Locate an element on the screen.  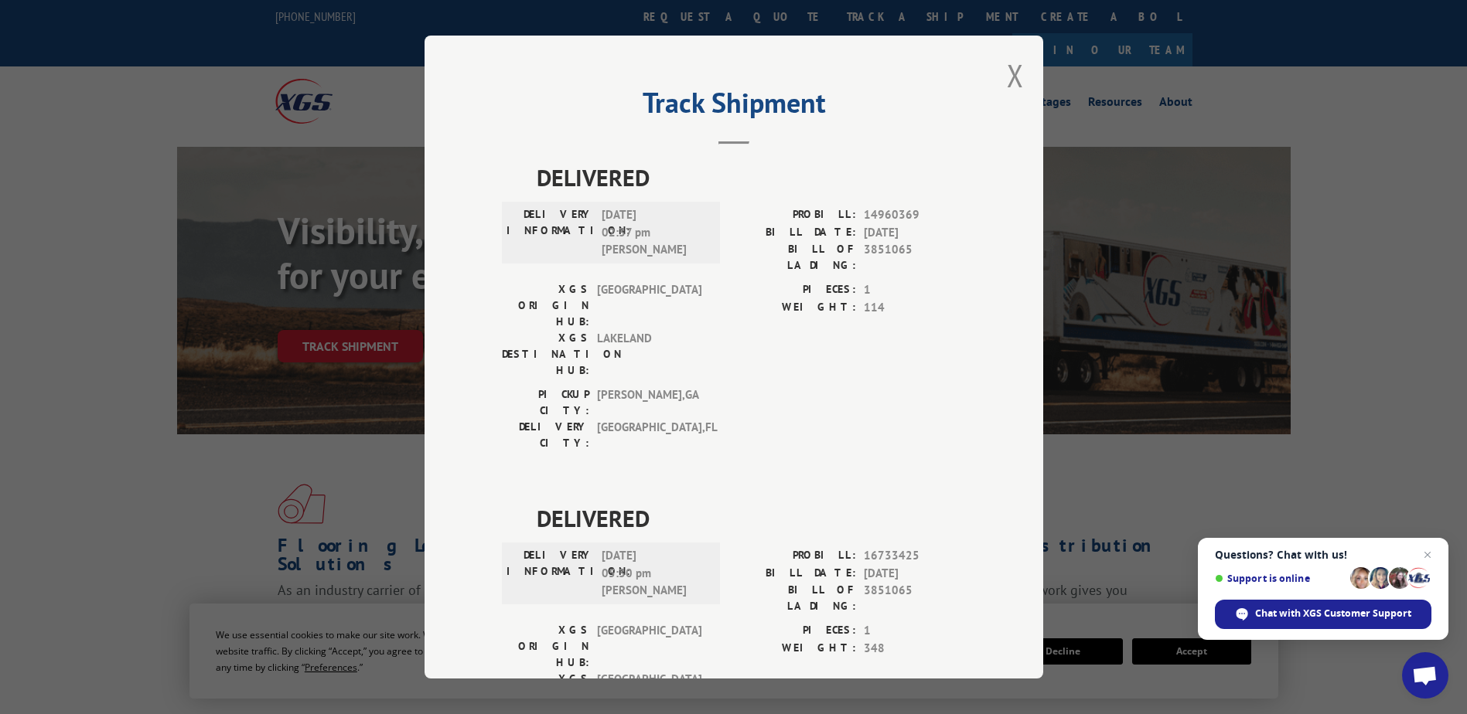
div: Chat with XGS Customer Support is located at coordinates (1323, 615).